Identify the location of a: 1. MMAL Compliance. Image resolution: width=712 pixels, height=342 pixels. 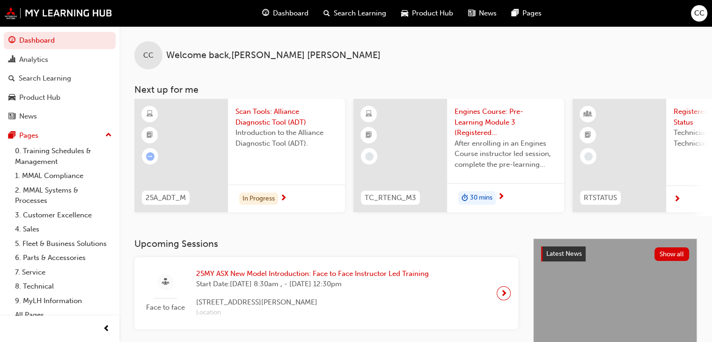
(63, 175).